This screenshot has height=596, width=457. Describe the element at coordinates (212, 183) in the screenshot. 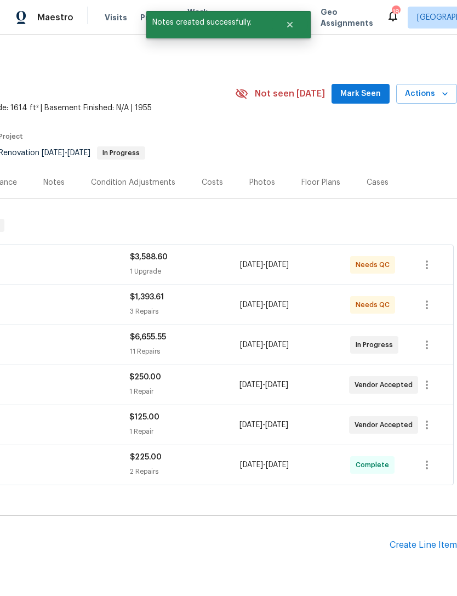

I see `div: Costs` at that location.